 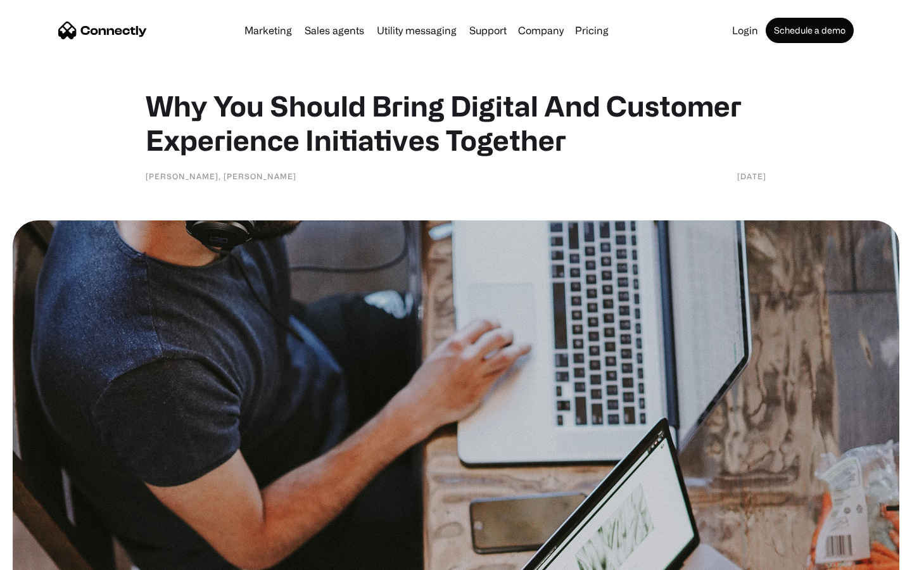 What do you see at coordinates (592, 30) in the screenshot?
I see `a: Pricing` at bounding box center [592, 30].